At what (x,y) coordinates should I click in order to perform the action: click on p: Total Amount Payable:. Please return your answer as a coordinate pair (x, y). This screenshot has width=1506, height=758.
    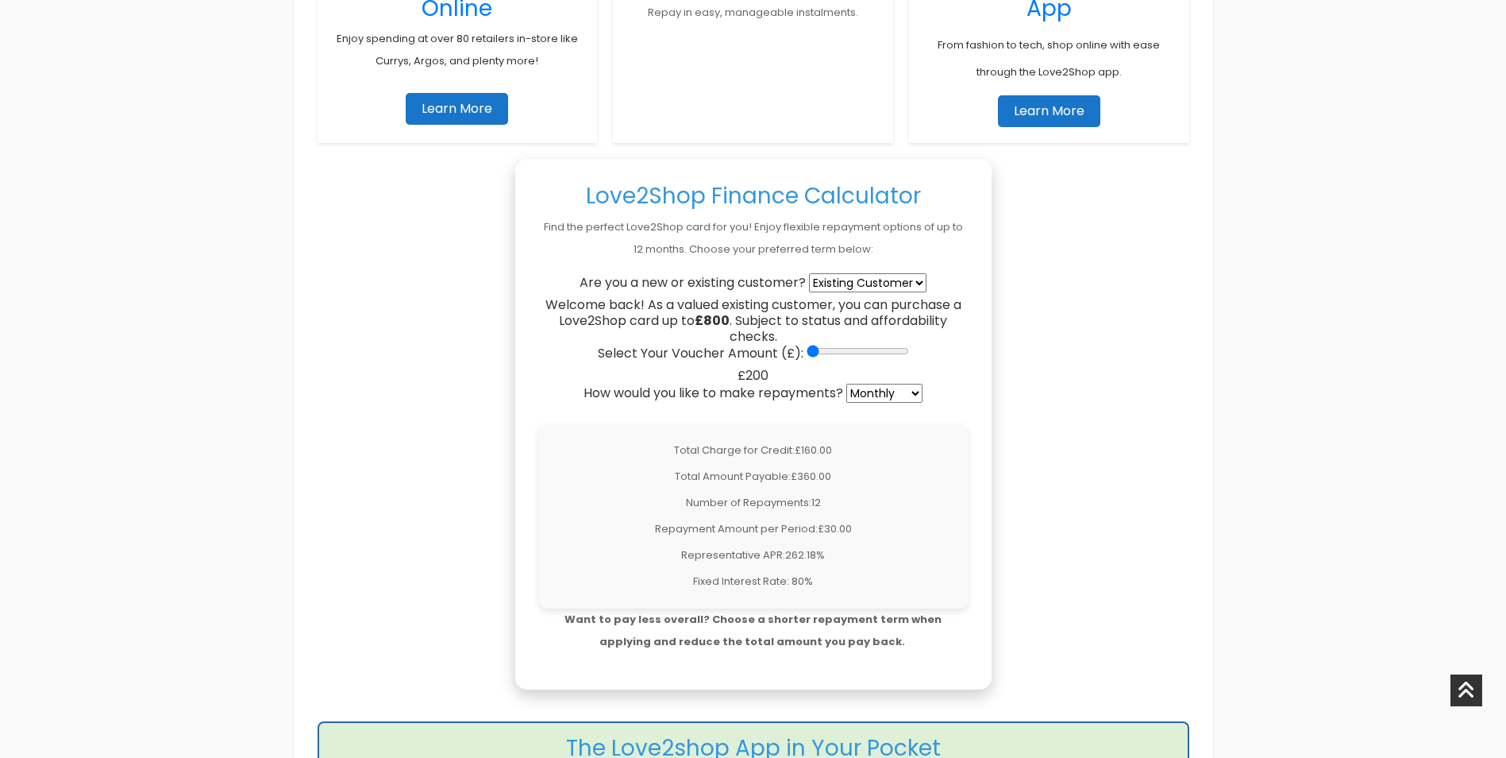
    Looking at the image, I should click on (754, 476).